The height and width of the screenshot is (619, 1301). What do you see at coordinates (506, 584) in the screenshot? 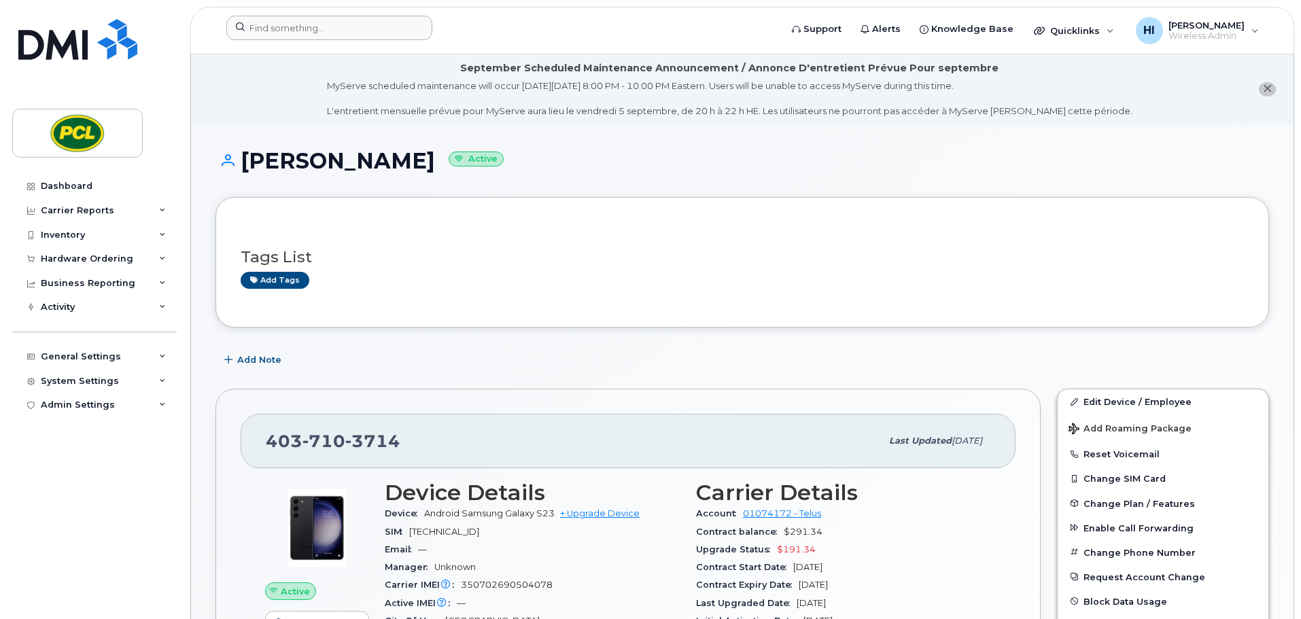
I see `span: 350702690504078` at bounding box center [506, 584].